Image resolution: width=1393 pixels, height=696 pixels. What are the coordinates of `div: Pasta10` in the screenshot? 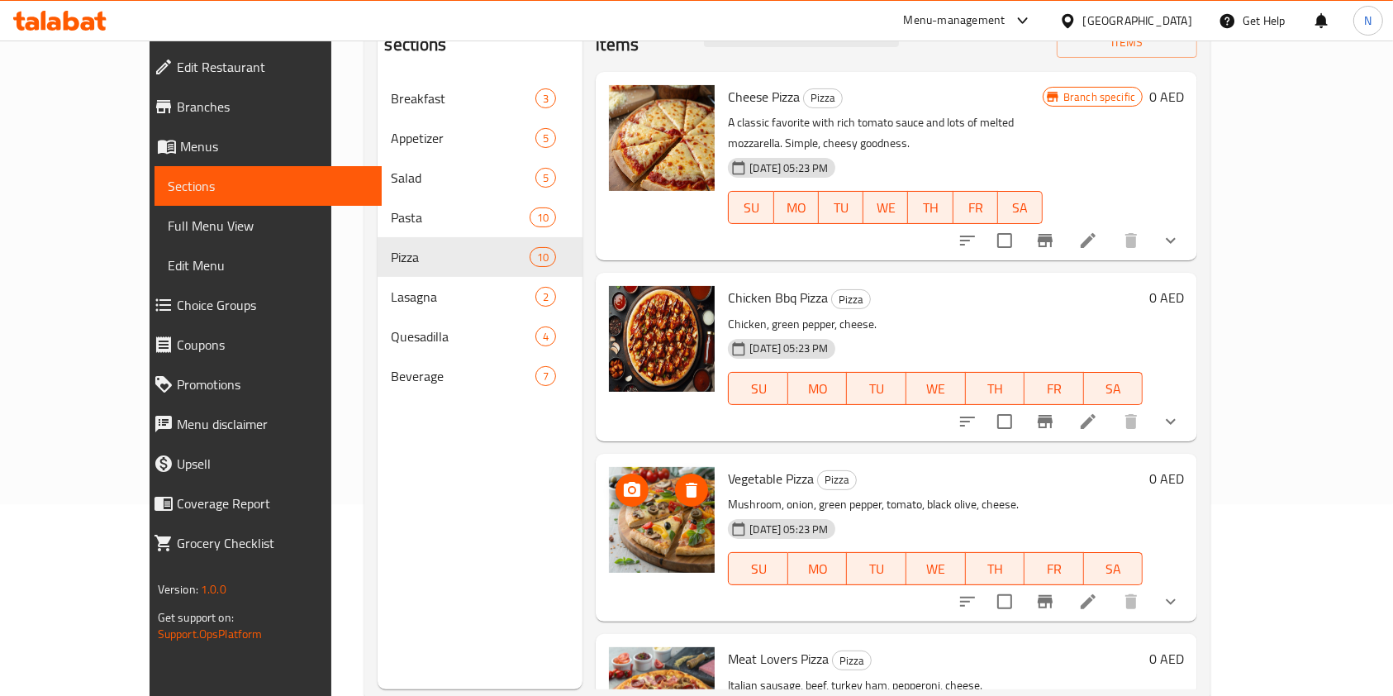 It's located at (480, 217).